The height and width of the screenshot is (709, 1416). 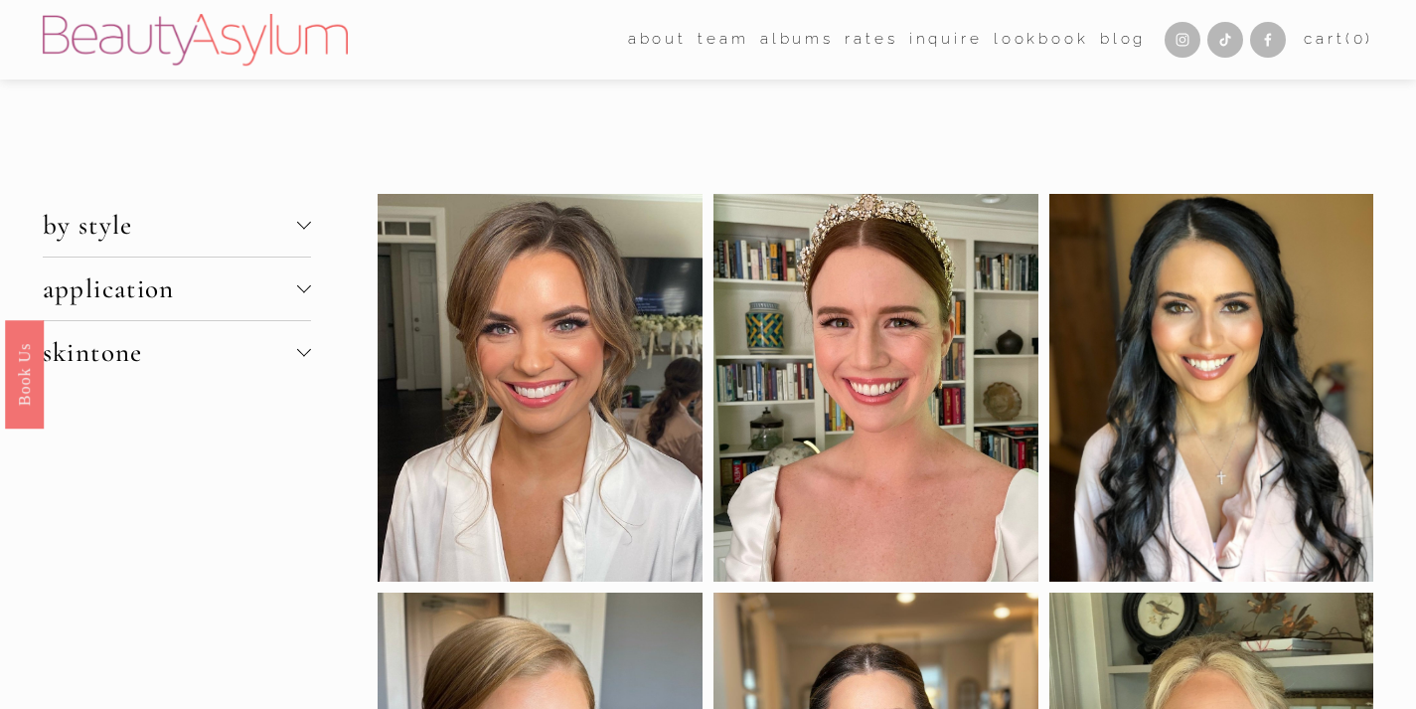 I want to click on span: about, so click(x=657, y=40).